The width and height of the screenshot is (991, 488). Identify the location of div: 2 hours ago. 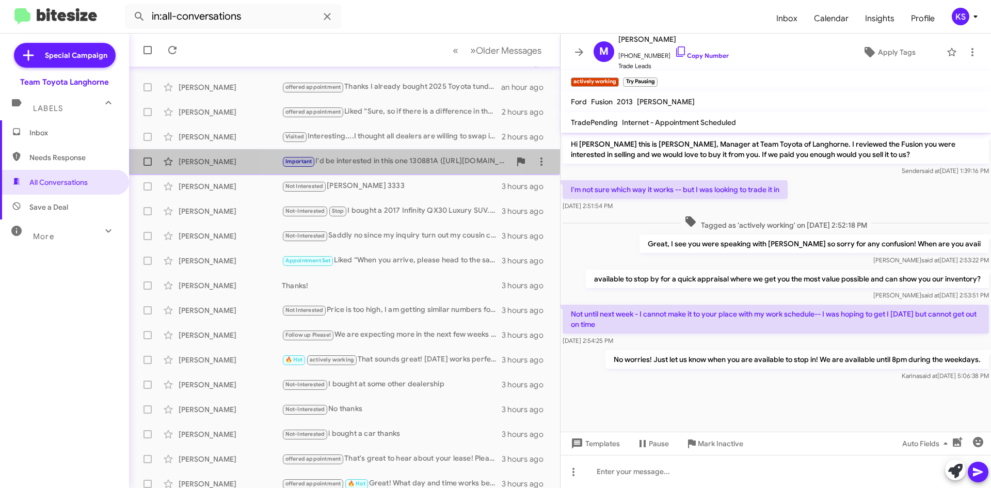
(526, 112).